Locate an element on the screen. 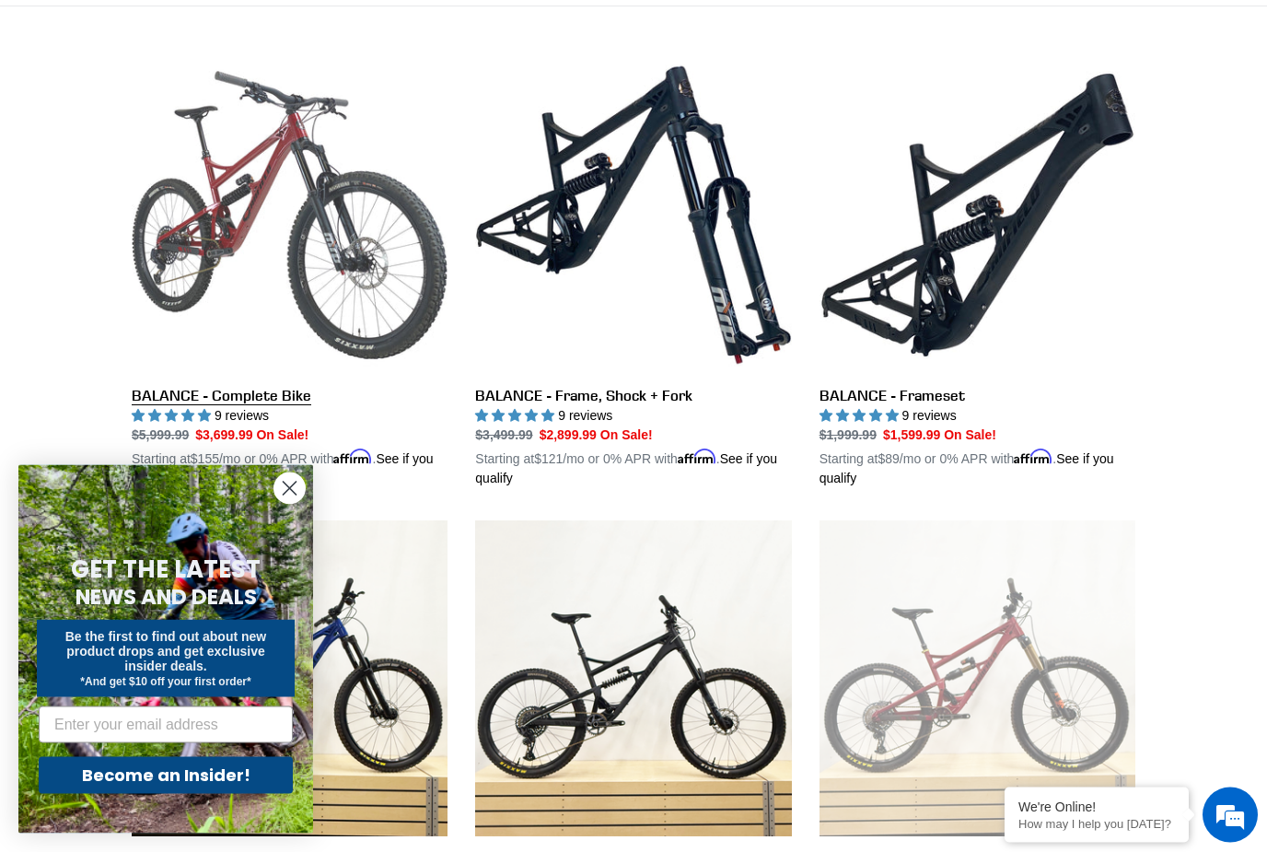 The height and width of the screenshot is (852, 1267). input: Enter your email address is located at coordinates (166, 724).